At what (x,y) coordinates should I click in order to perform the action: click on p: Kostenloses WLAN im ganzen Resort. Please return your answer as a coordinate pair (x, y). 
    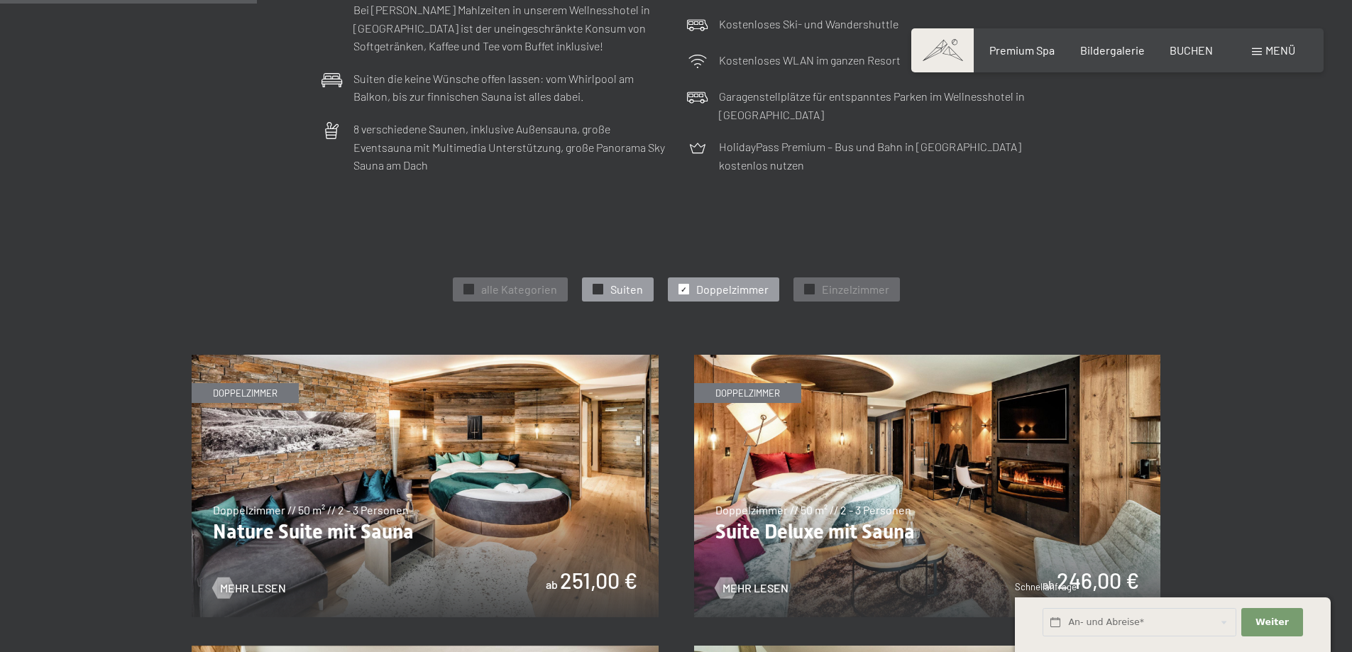
    Looking at the image, I should click on (810, 60).